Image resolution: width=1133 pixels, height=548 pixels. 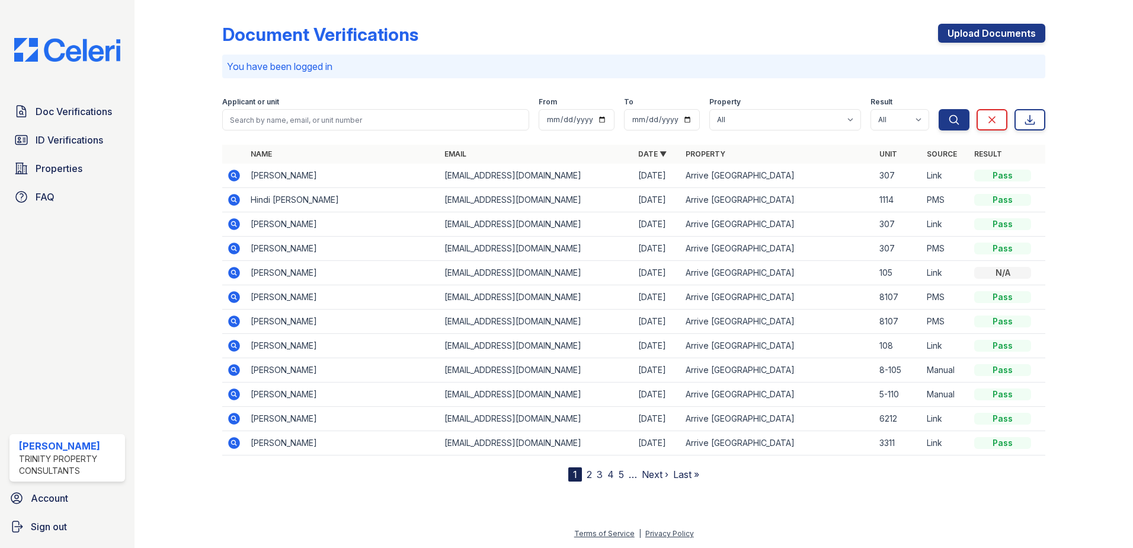 What do you see at coordinates (49, 526) in the screenshot?
I see `span: Sign out` at bounding box center [49, 526].